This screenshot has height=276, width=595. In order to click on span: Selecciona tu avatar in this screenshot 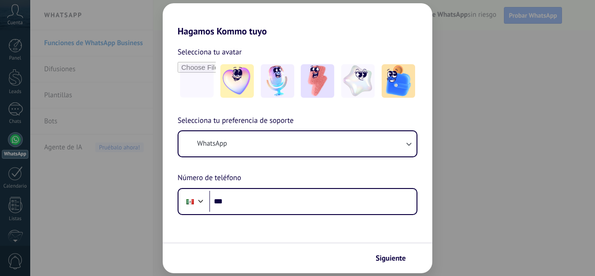, I will do `click(210, 52)`.